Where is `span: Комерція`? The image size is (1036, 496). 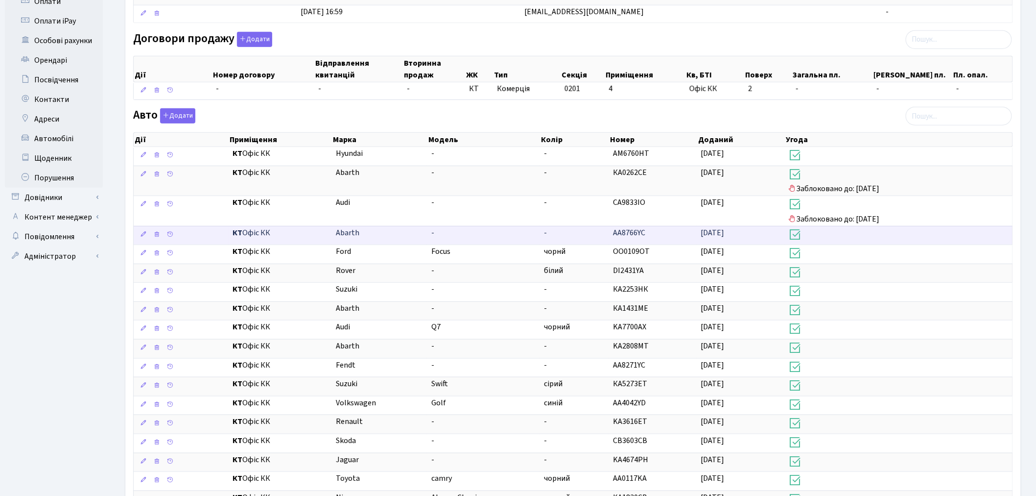
span: Комерція is located at coordinates (527, 89).